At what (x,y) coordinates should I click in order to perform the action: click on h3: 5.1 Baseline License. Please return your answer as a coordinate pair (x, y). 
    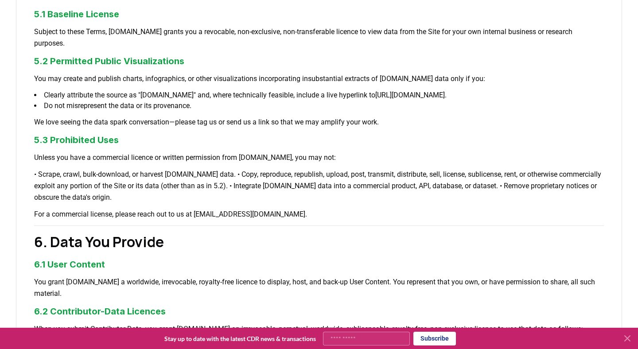
    Looking at the image, I should click on (319, 14).